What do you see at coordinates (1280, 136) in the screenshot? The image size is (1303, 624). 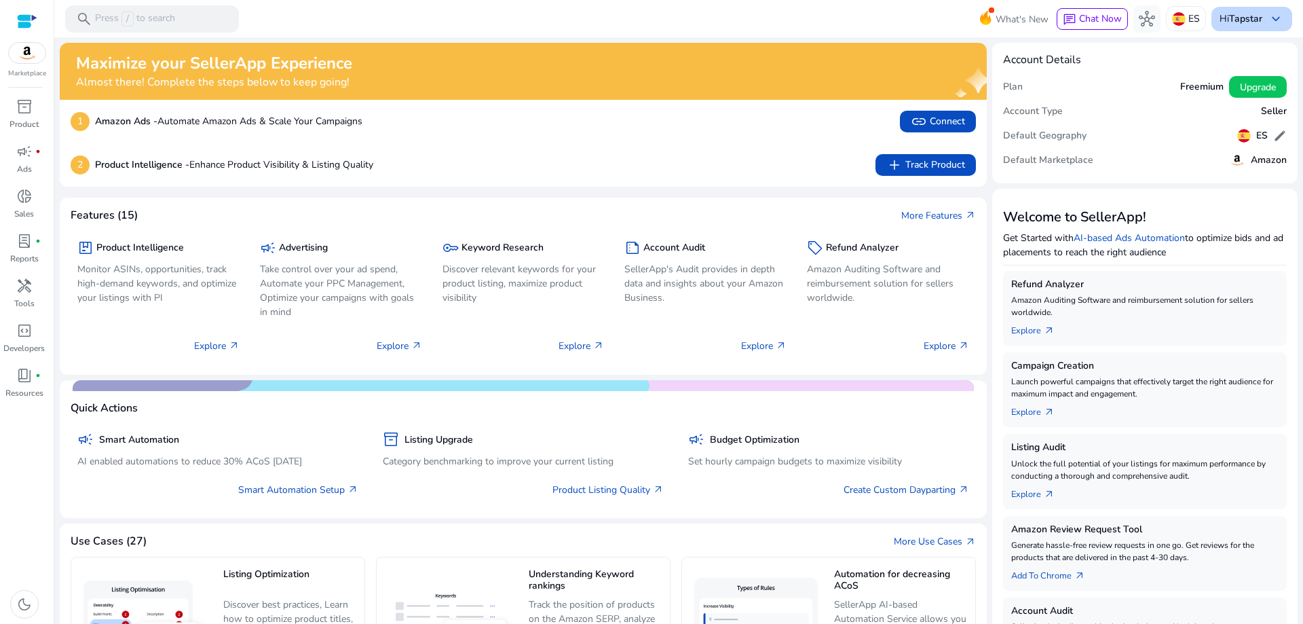 I see `span: edit` at bounding box center [1280, 136].